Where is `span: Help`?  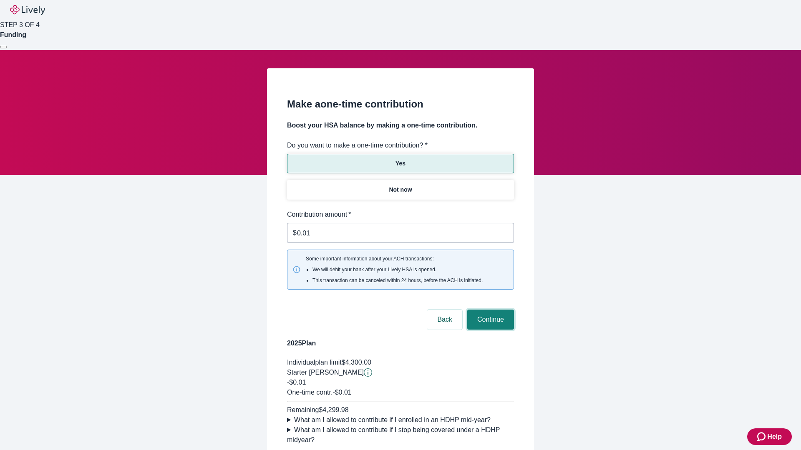 span: Help is located at coordinates (774, 437).